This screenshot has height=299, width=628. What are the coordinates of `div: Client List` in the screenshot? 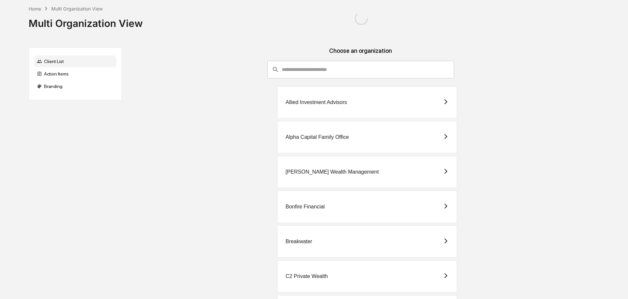 It's located at (75, 61).